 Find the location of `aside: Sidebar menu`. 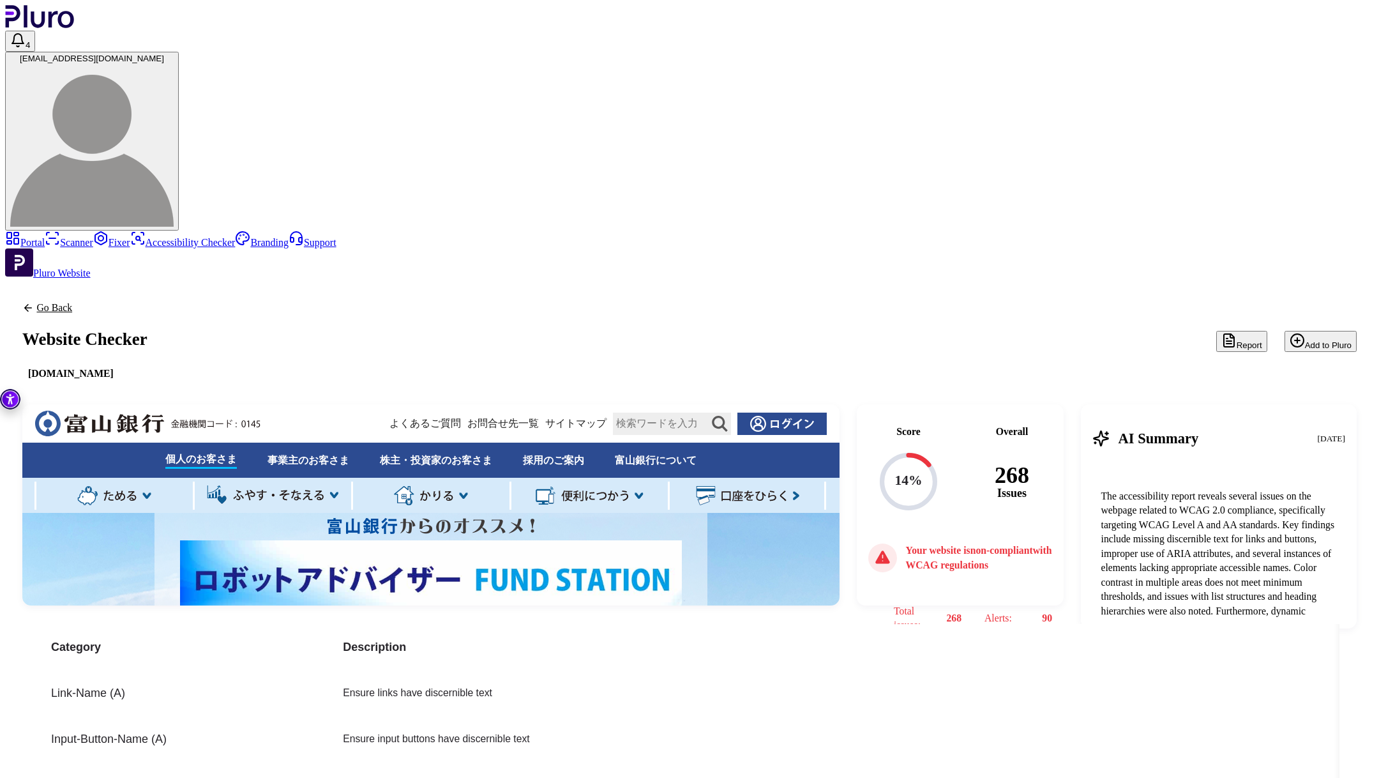

aside: Sidebar menu is located at coordinates (690, 255).